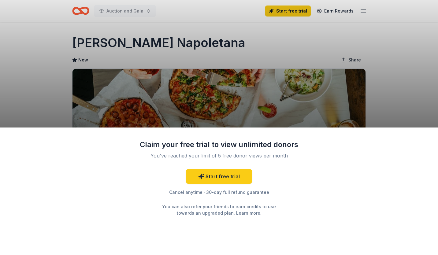 The height and width of the screenshot is (255, 438). What do you see at coordinates (219, 156) in the screenshot?
I see `div: You've reached your limit of 5 free donor views per month` at bounding box center [219, 156].